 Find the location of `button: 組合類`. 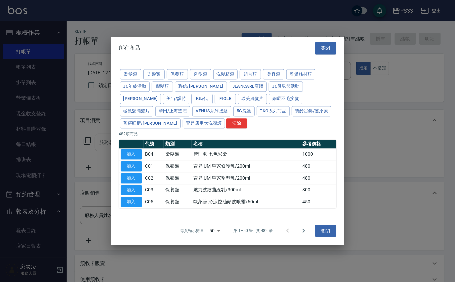

button: 組合類 is located at coordinates (251, 74).